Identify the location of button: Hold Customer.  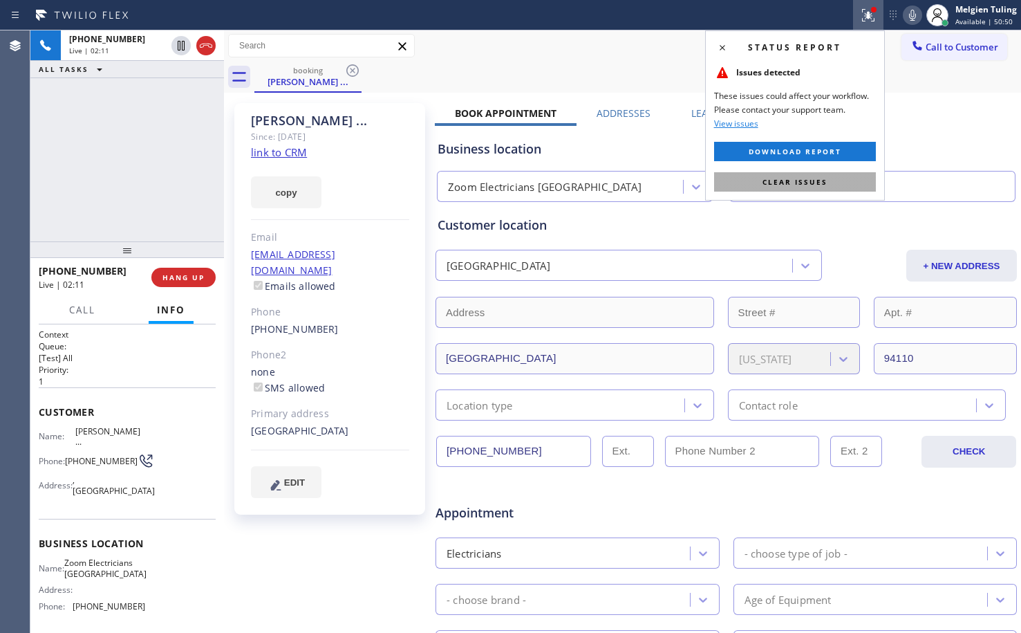
(181, 46).